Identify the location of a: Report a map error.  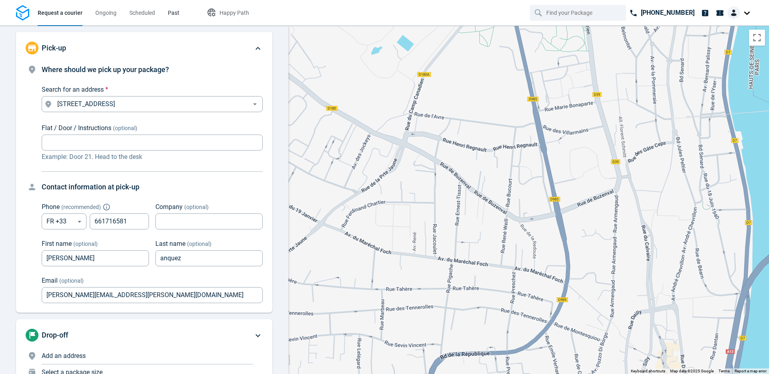
(751, 371).